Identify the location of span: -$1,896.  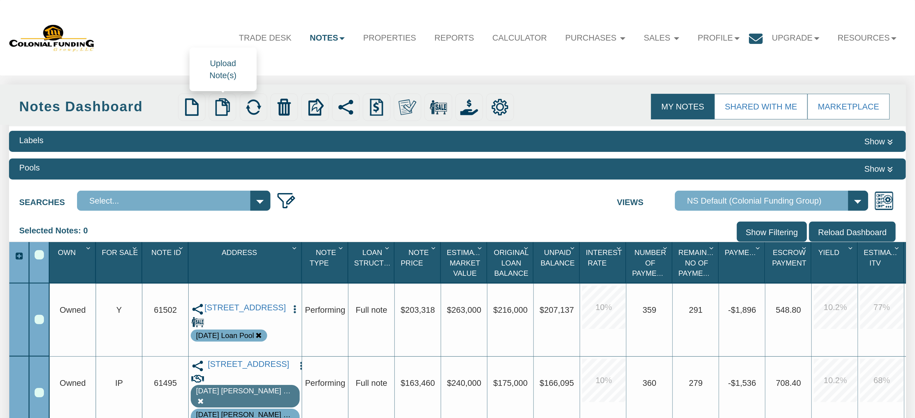
(742, 310).